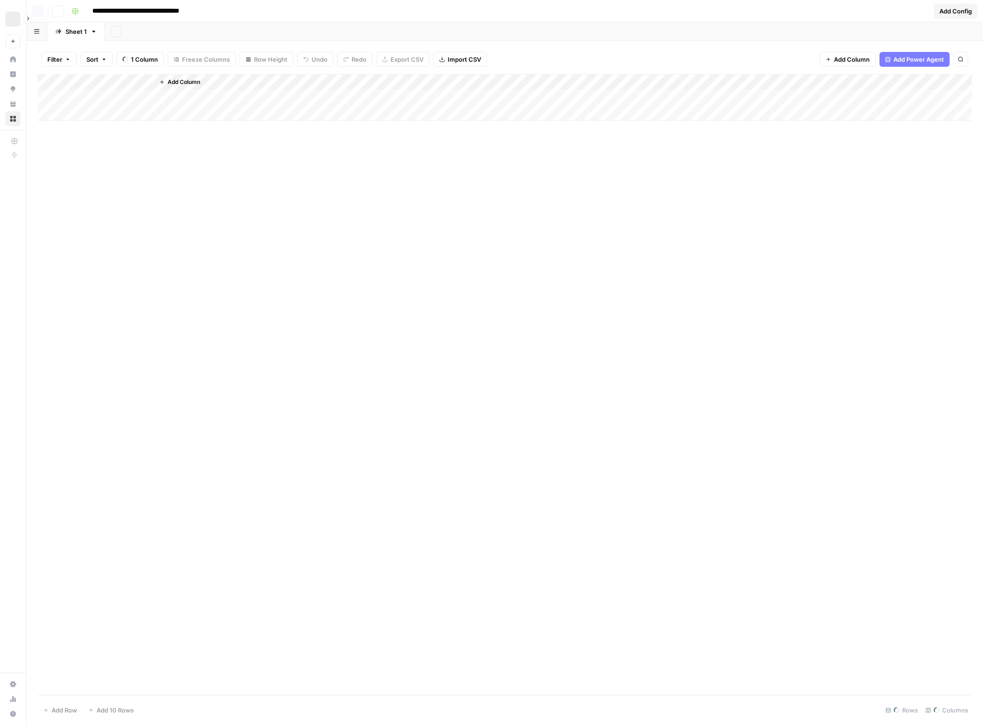 The height and width of the screenshot is (725, 983). I want to click on div: Sheet 1, so click(76, 32).